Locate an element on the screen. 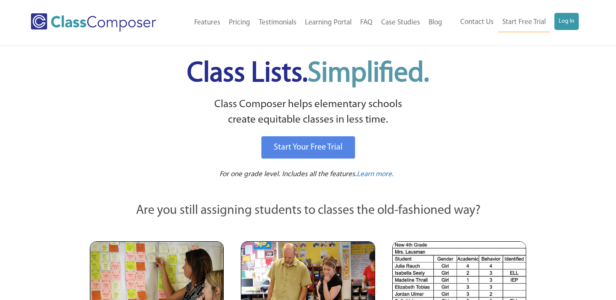  p: Class Composer helps elementary schools create equitable classes in less time. is located at coordinates (308, 112).